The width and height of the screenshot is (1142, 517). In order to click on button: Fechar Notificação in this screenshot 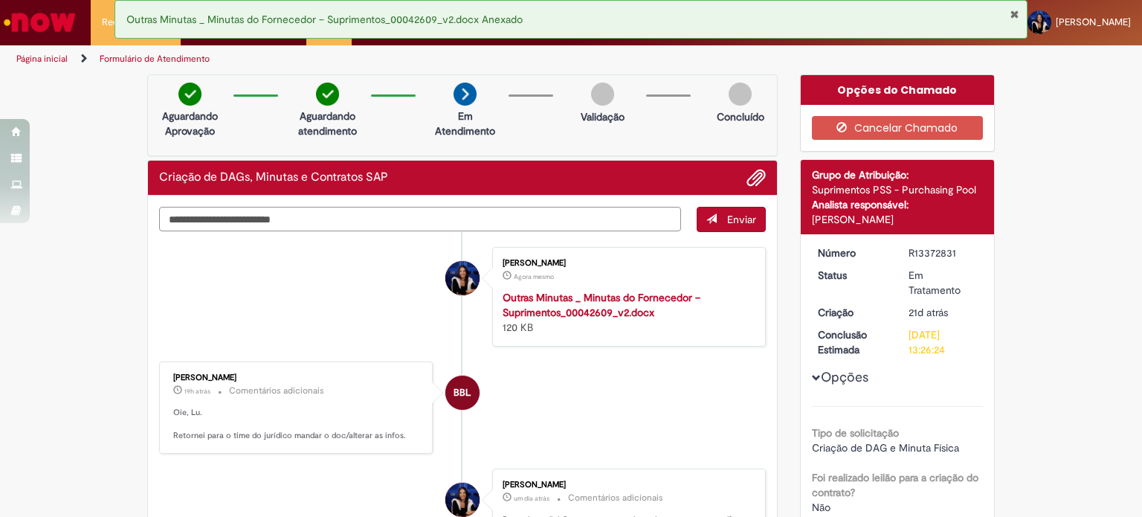, I will do `click(1015, 14)`.